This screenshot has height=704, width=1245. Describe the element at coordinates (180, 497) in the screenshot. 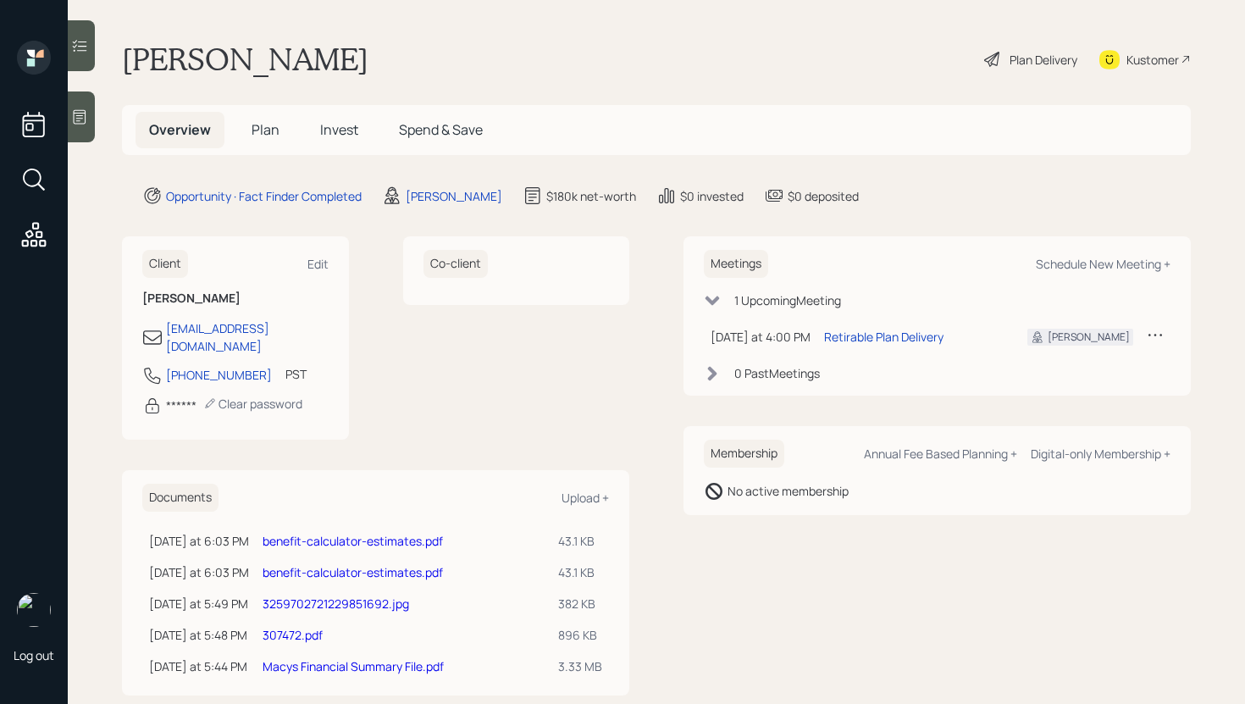

I see `h6: Documents` at that location.